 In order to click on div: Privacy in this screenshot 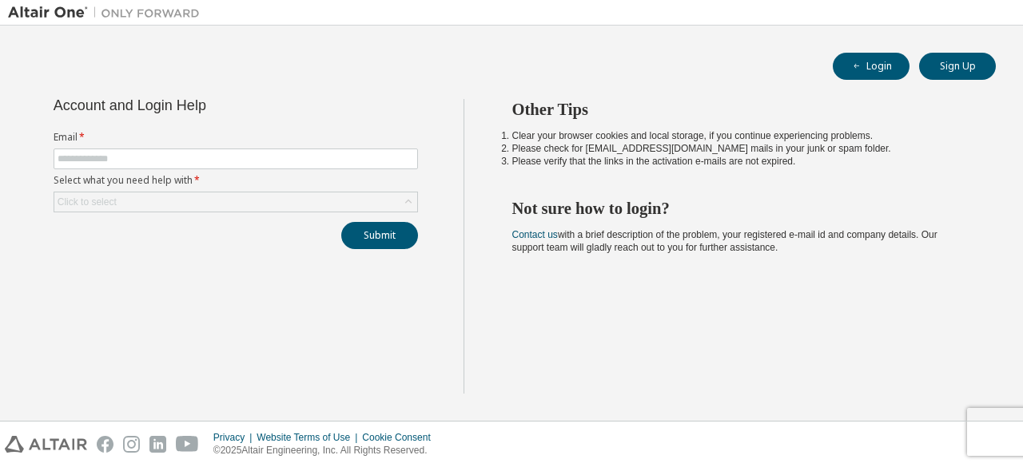, I will do `click(235, 438)`.